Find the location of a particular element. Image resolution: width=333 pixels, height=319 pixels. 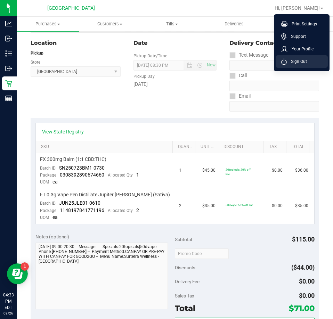

span: Discounts is located at coordinates (185, 268).